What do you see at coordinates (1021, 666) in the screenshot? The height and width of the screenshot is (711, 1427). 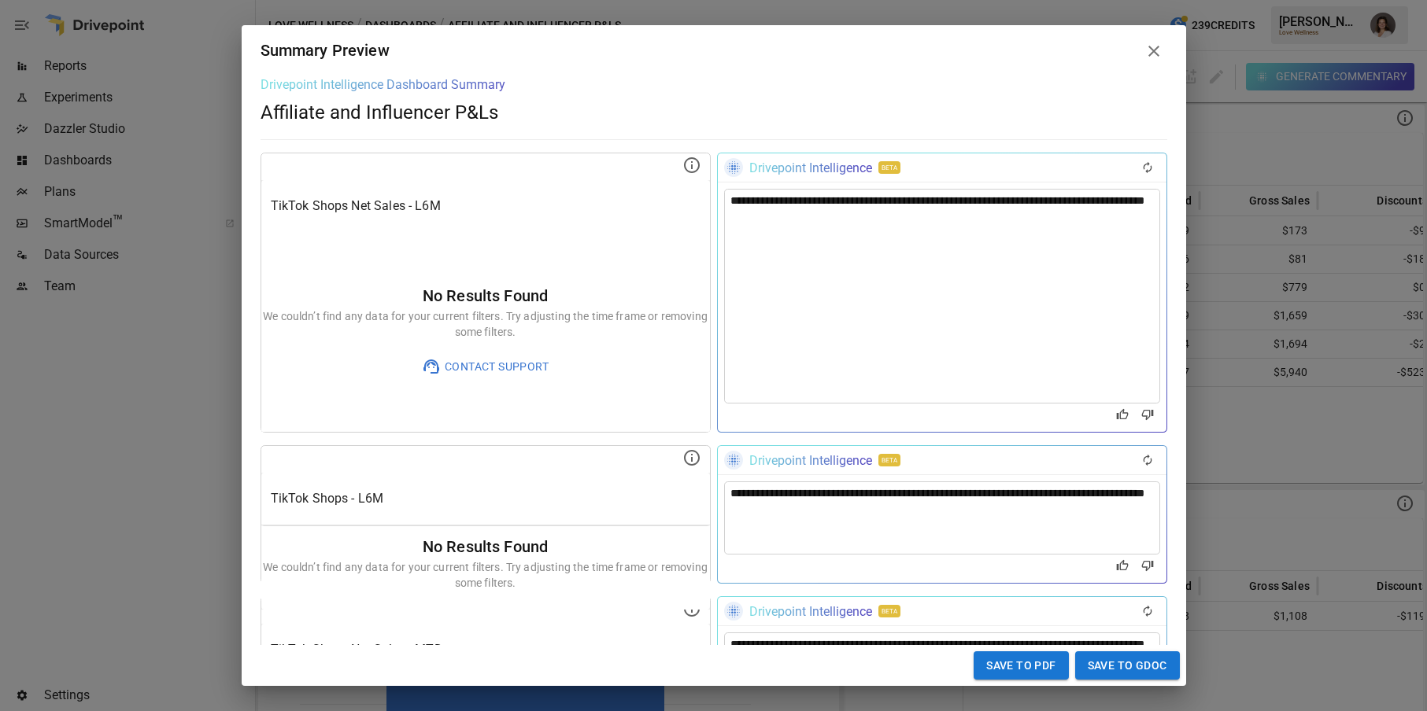 I see `button: Save to PDF` at bounding box center [1021, 666].